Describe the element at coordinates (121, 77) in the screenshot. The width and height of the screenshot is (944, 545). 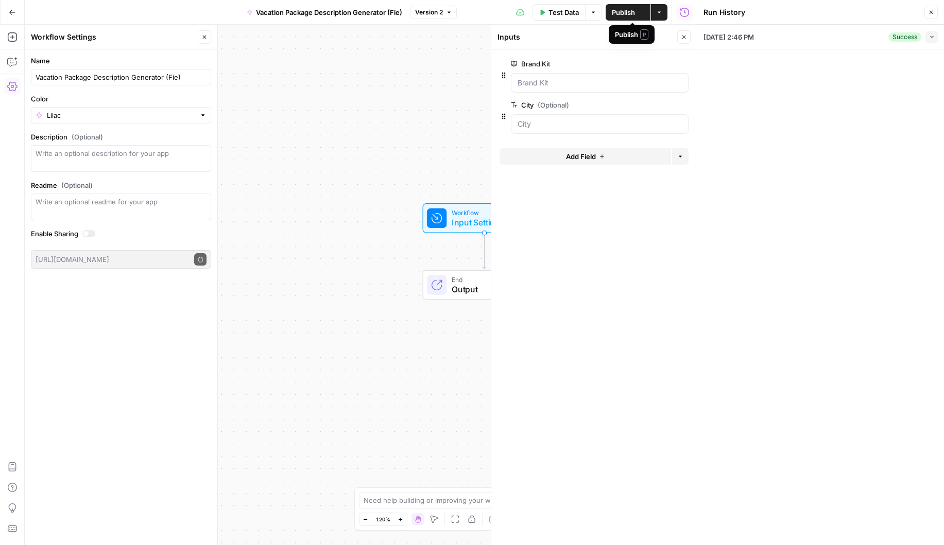
I see `input: Untitled` at that location.